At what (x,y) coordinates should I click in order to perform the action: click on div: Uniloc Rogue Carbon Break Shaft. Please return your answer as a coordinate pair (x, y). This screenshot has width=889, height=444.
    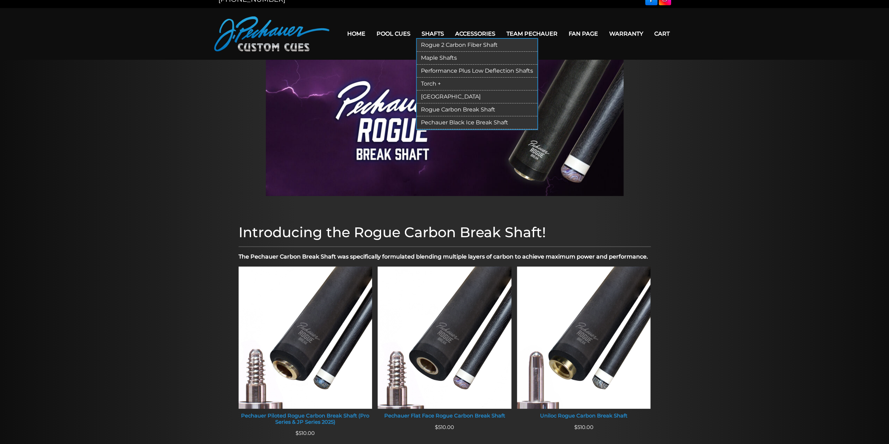
    Looking at the image, I should click on (584, 416).